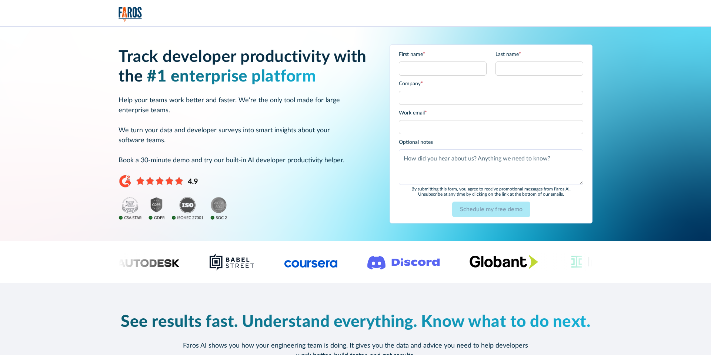 The image size is (711, 355). Describe the element at coordinates (504, 261) in the screenshot. I see `img: Globant's logo` at that location.